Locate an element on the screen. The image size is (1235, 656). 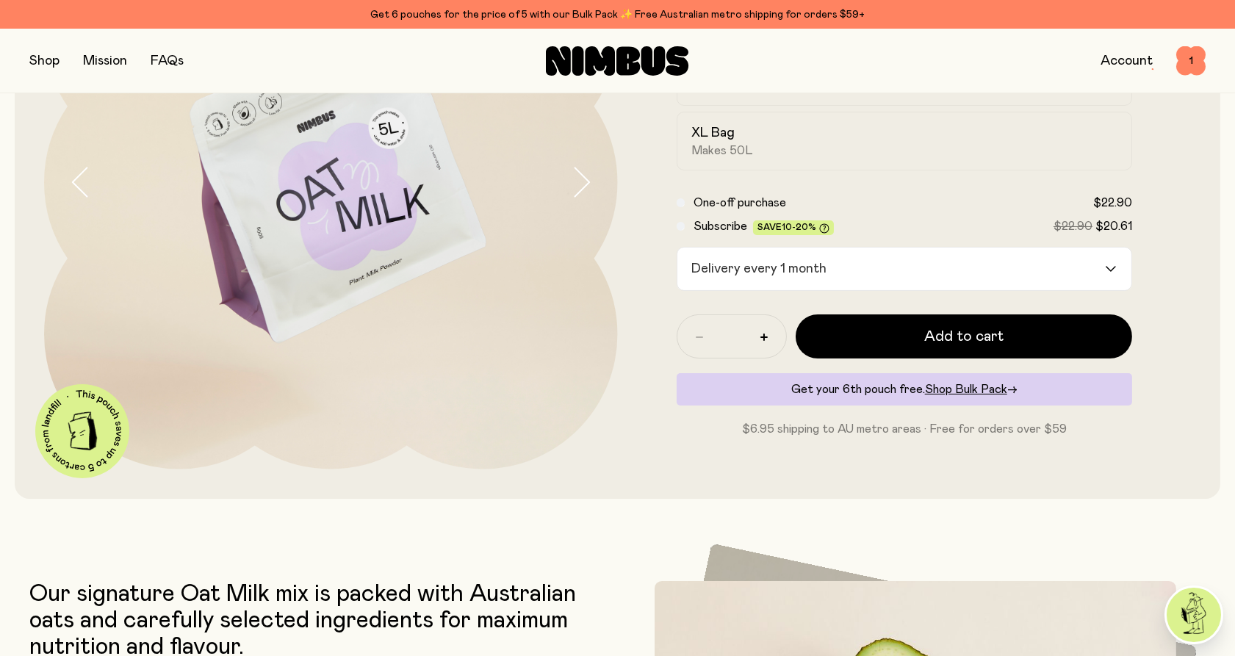
div: Get 6 pouches for the price of 5 with our Bulk Pack ✨ Free Australian metro shipping for orders $59+ is located at coordinates (617, 15).